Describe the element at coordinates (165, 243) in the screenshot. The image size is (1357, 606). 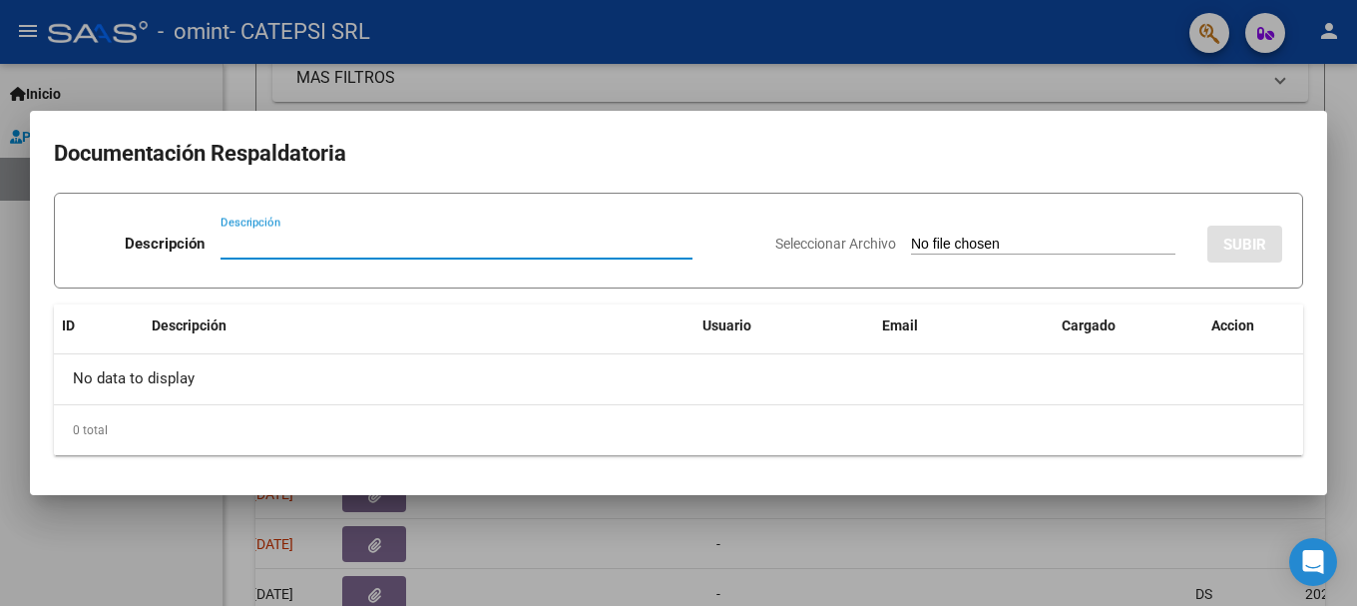
I see `p: Descripción` at that location.